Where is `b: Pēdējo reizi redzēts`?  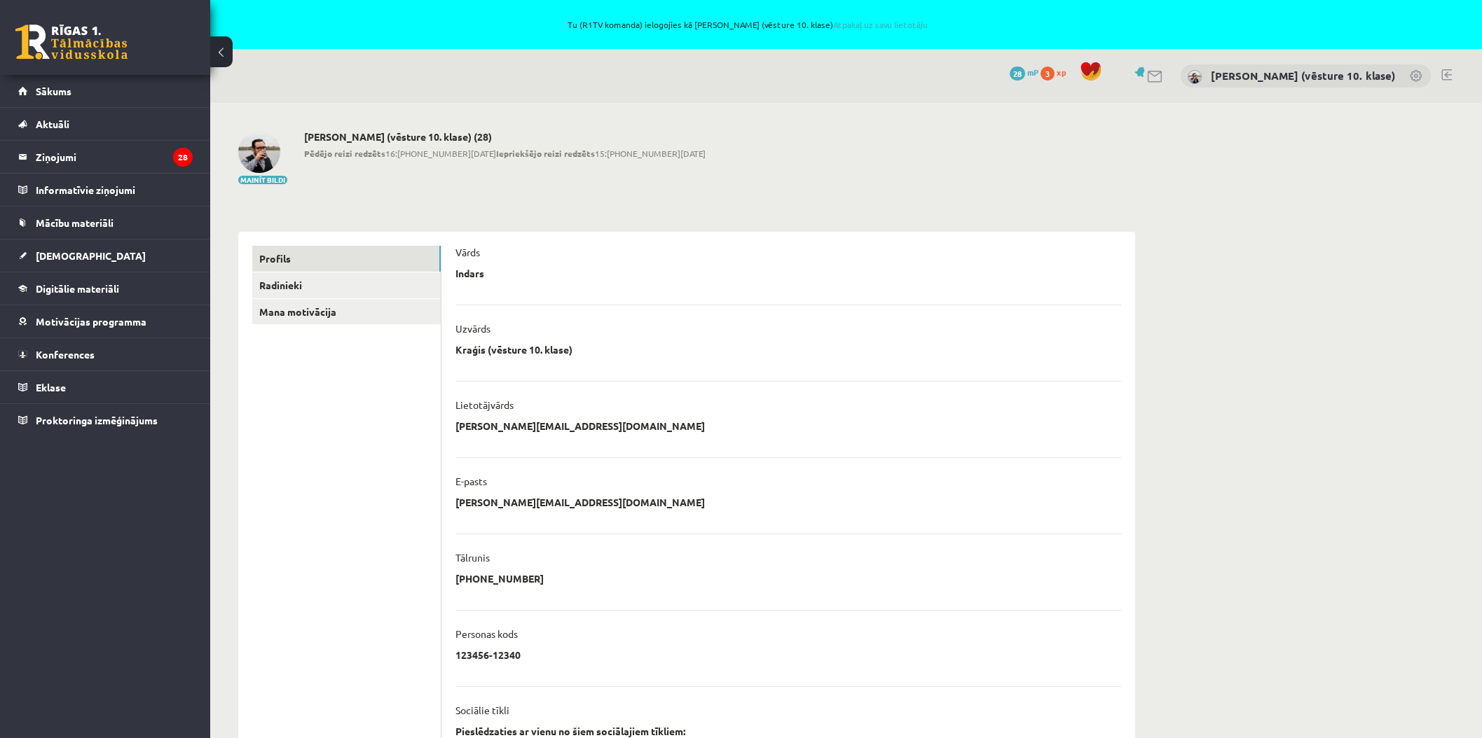 b: Pēdējo reizi redzēts is located at coordinates (345, 153).